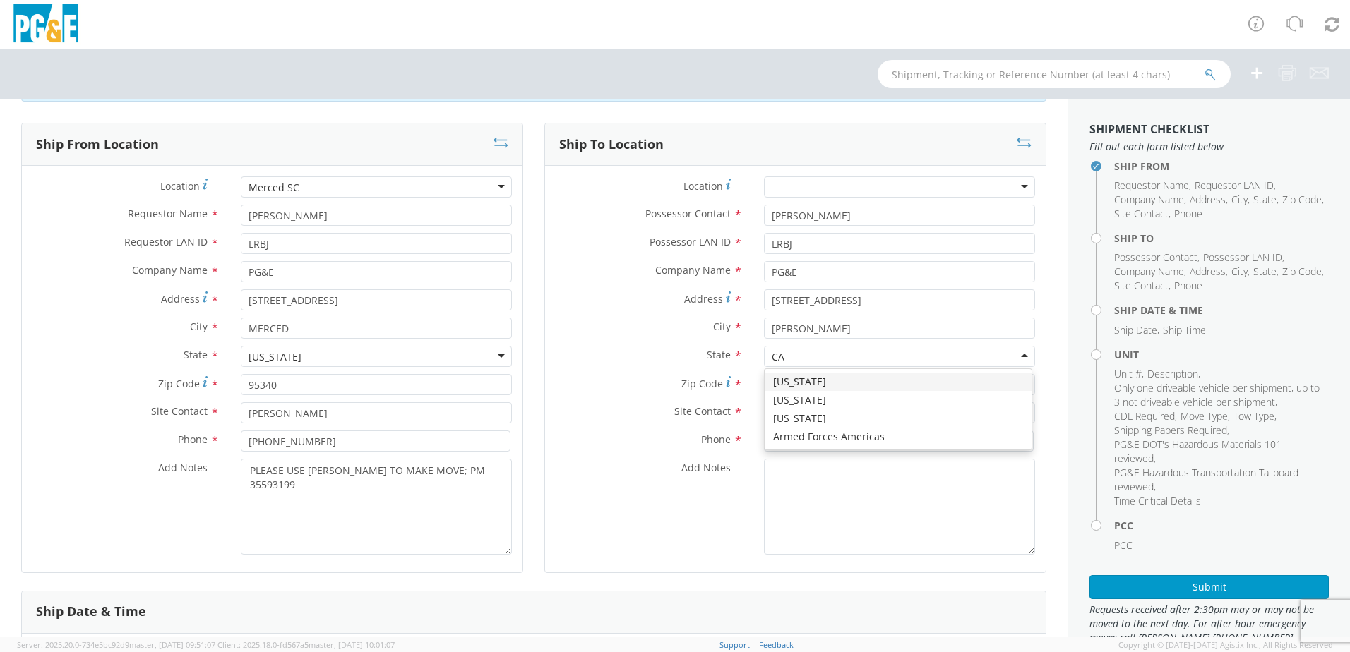 The width and height of the screenshot is (1350, 652). Describe the element at coordinates (274, 188) in the screenshot. I see `div: Merced SC` at that location.